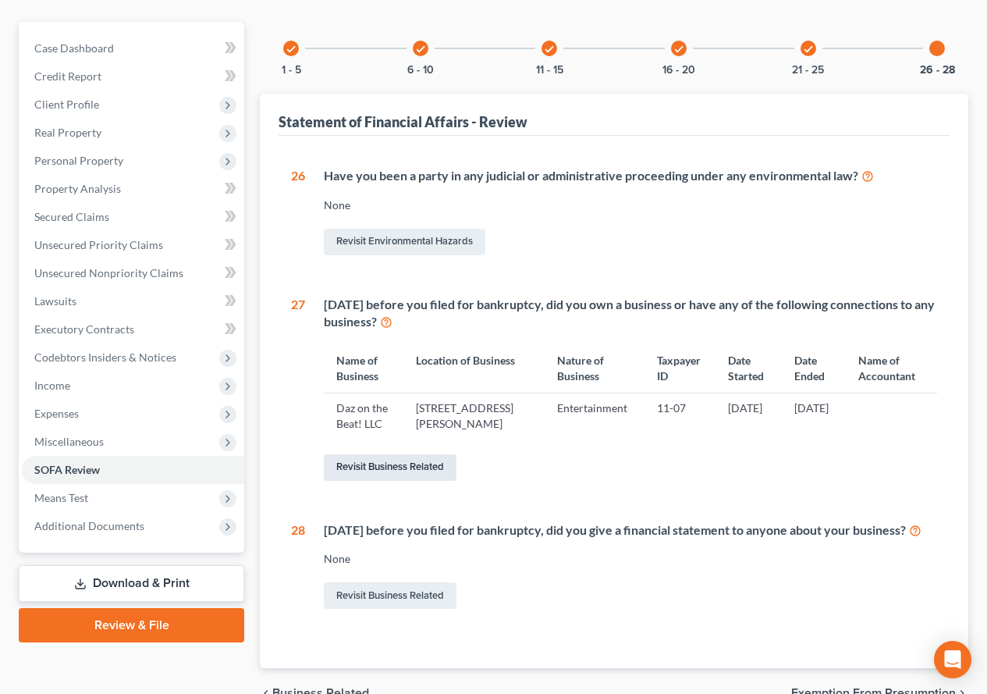  I want to click on span: Credit Report, so click(68, 76).